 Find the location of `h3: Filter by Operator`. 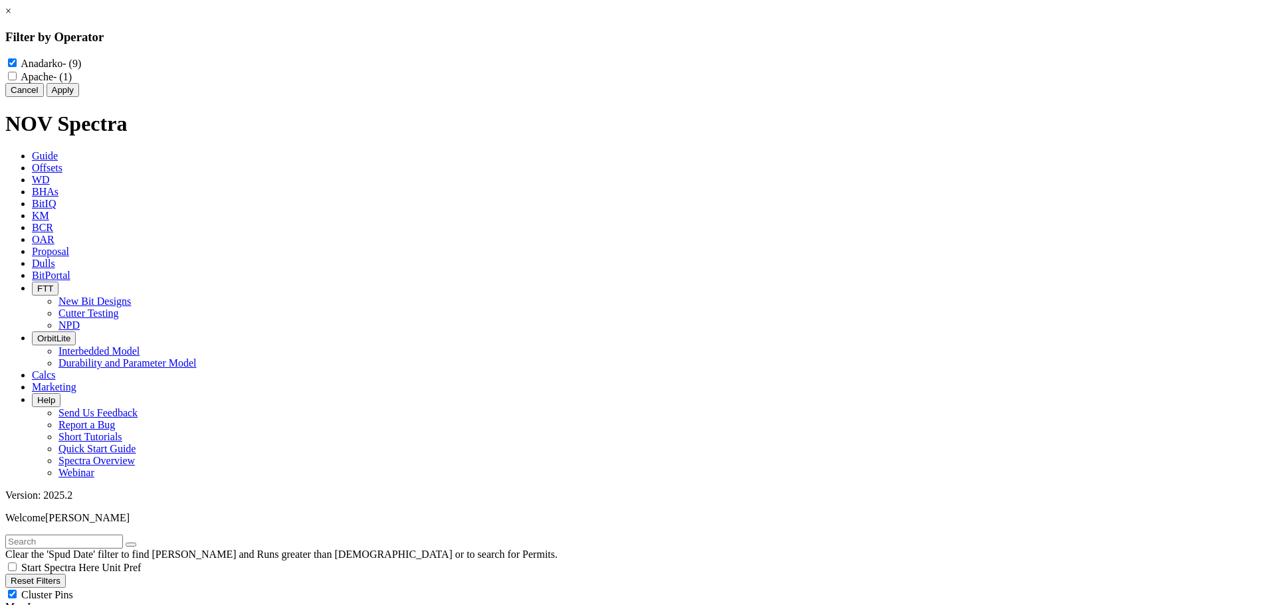

h3: Filter by Operator is located at coordinates (638, 37).